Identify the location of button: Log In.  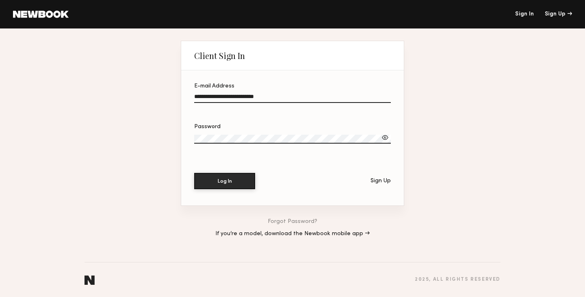
(225, 181).